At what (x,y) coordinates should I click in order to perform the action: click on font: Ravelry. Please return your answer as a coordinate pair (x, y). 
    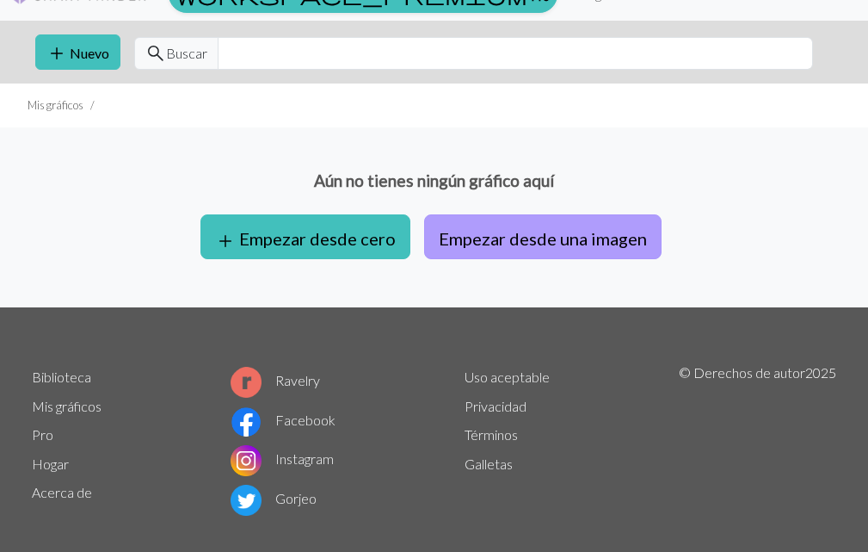
    Looking at the image, I should click on (298, 380).